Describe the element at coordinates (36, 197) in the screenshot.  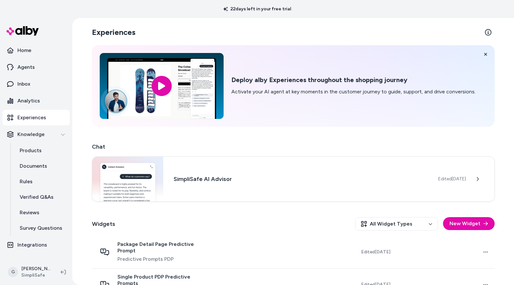
I see `p: Verified Q&As` at that location.